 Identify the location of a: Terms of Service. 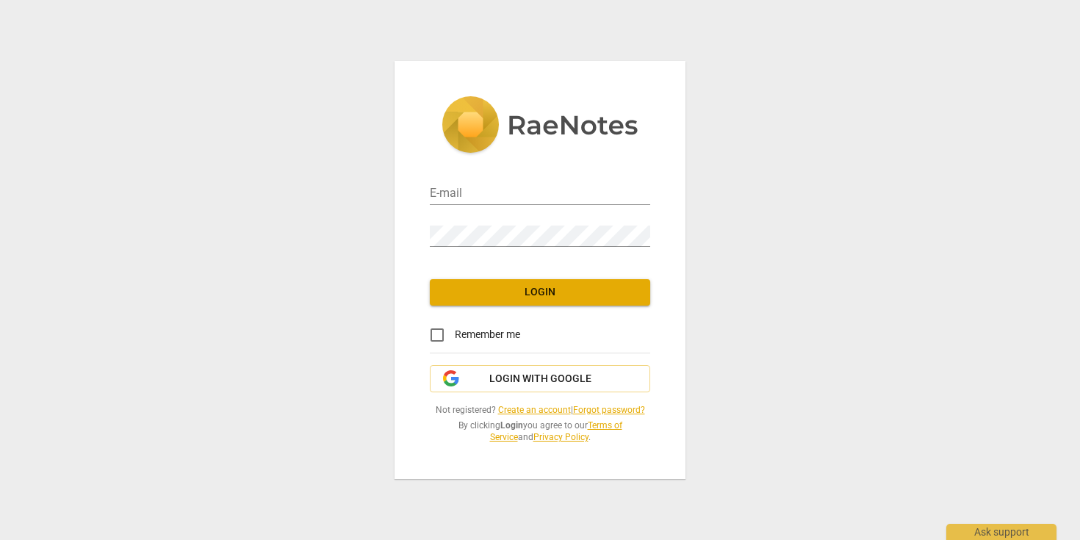
(556, 431).